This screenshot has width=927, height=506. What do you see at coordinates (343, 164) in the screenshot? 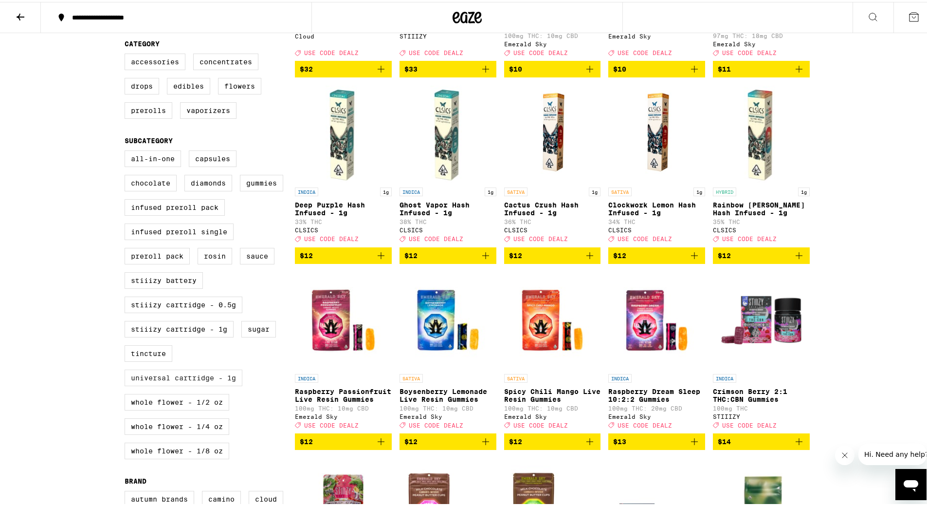
I see `a: Open page for Deep Purple Hash Infused - 1g from CLSICS` at bounding box center [343, 164].